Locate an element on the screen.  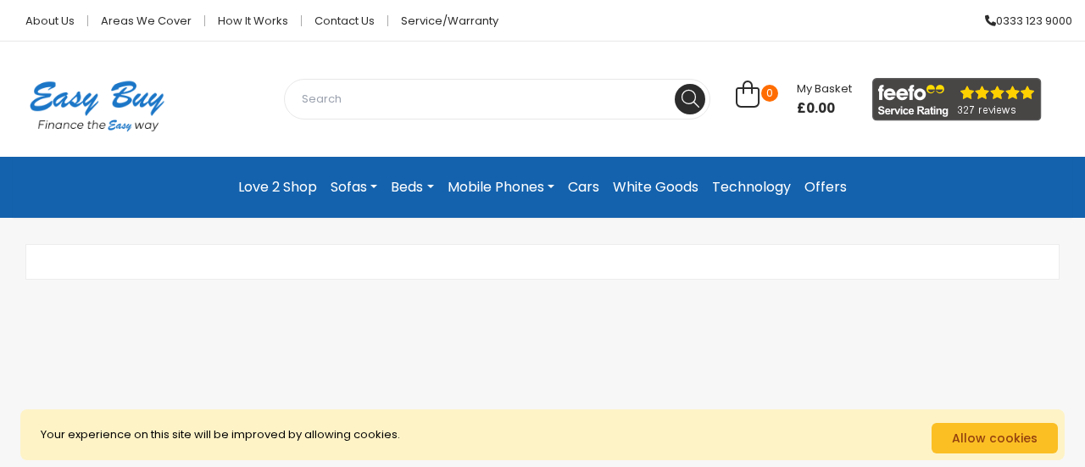
a: Sofas is located at coordinates (353, 187).